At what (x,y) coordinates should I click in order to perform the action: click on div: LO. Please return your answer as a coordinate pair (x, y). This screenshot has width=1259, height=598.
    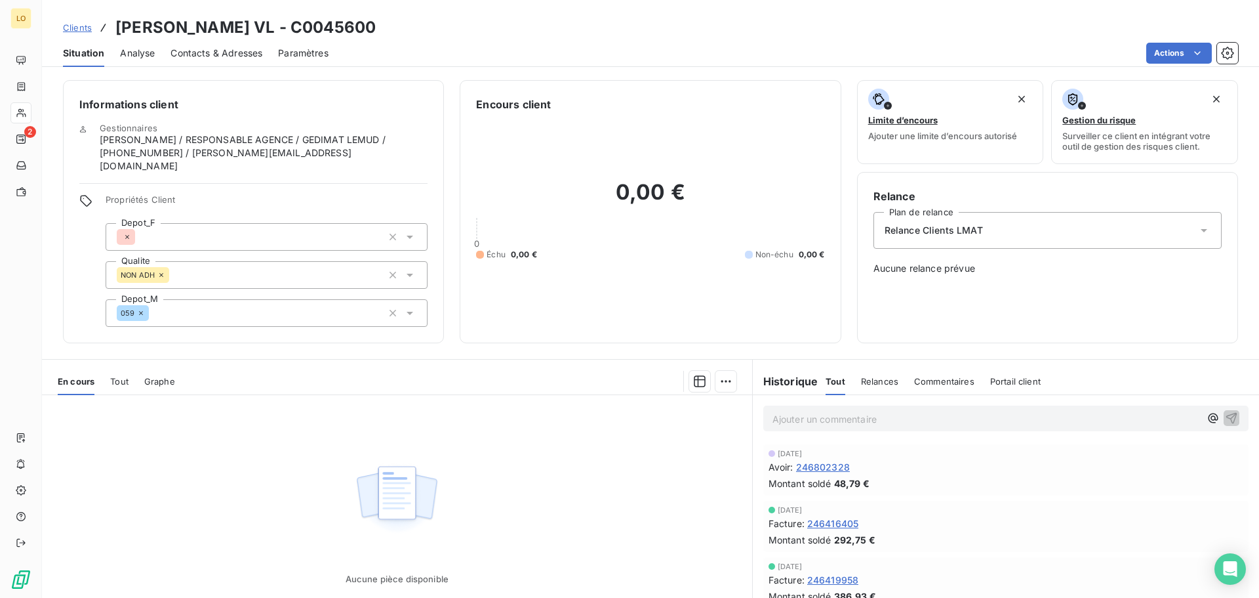
    Looking at the image, I should click on (21, 18).